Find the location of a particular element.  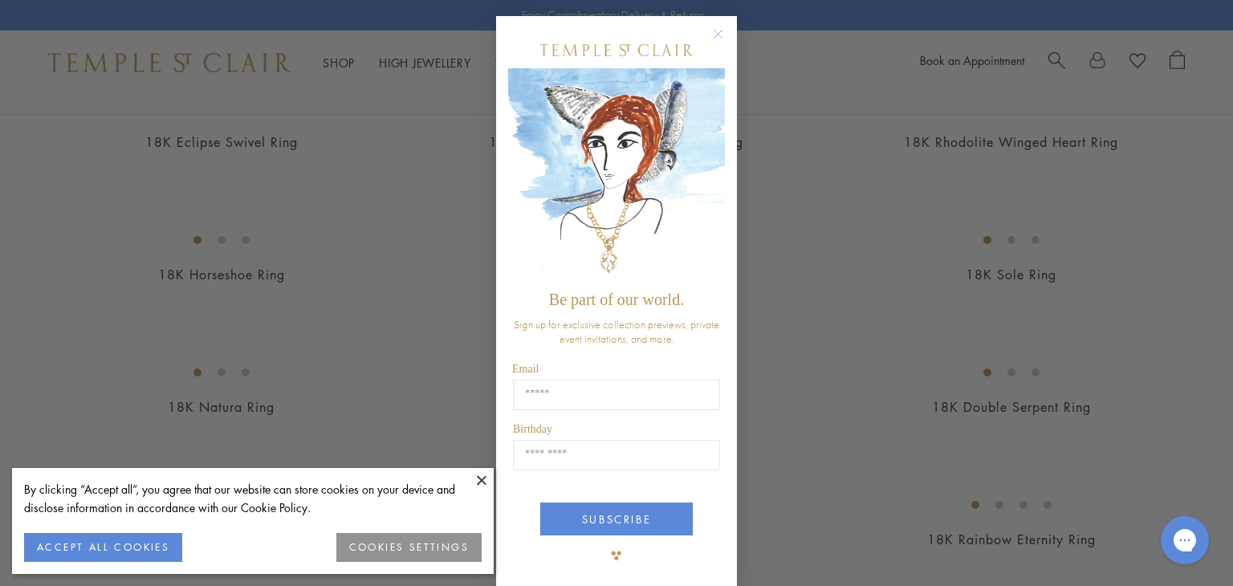

button: COOKIES SETTINGS is located at coordinates (408, 547).